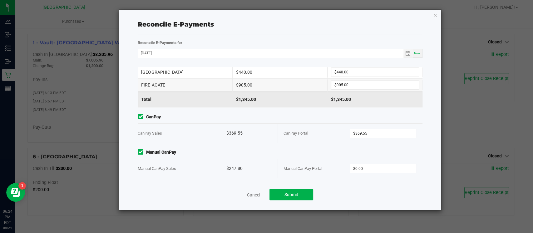 The width and height of the screenshot is (533, 233). I want to click on span: CanPay Portal, so click(296, 133).